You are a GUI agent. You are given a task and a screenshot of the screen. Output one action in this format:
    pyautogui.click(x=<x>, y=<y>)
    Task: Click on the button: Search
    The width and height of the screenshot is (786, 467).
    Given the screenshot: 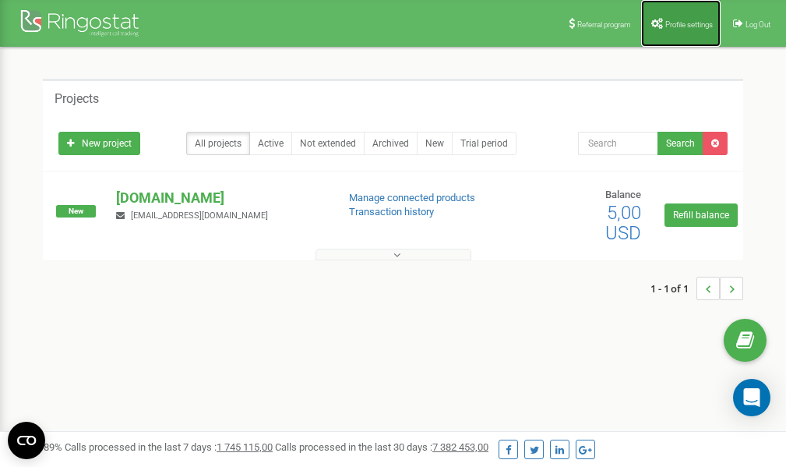 What is the action you would take?
    pyautogui.click(x=680, y=143)
    